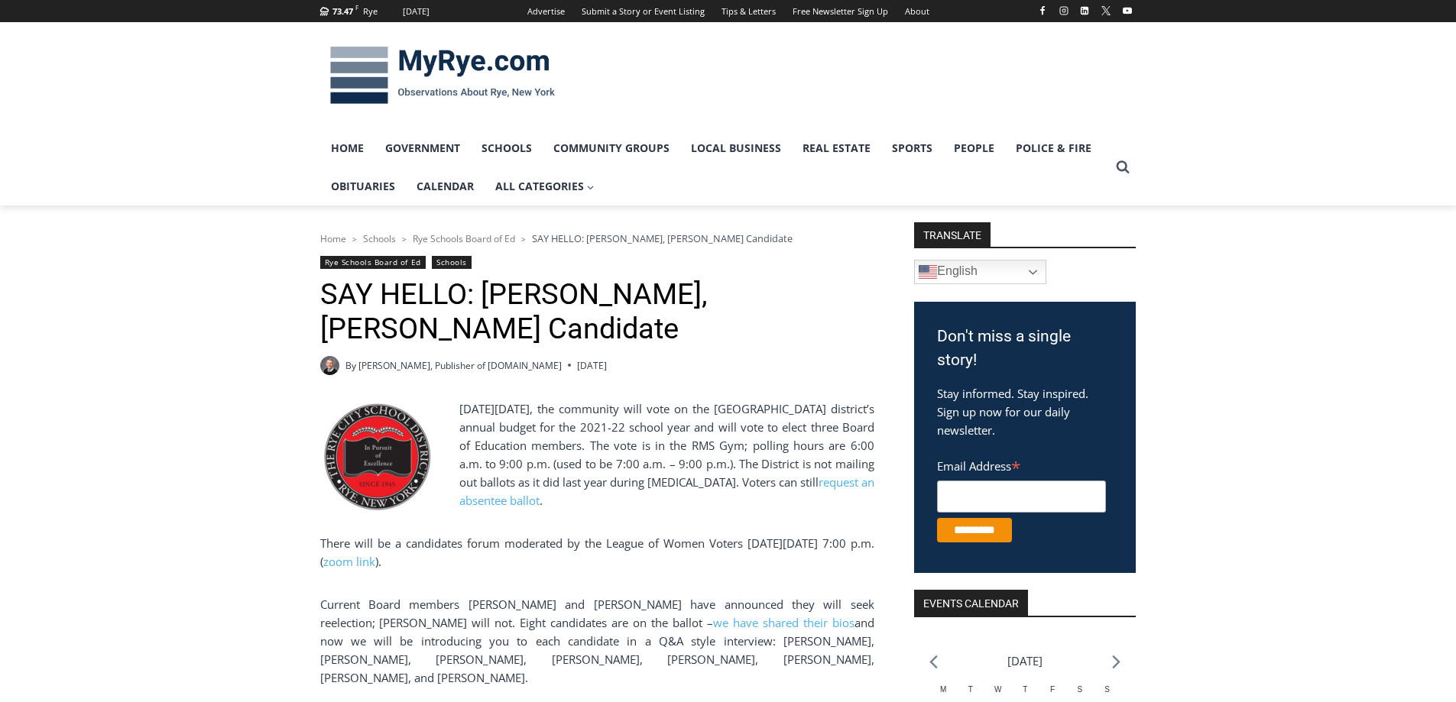  Describe the element at coordinates (666, 491) in the screenshot. I see `a: request an absentee ballot` at that location.